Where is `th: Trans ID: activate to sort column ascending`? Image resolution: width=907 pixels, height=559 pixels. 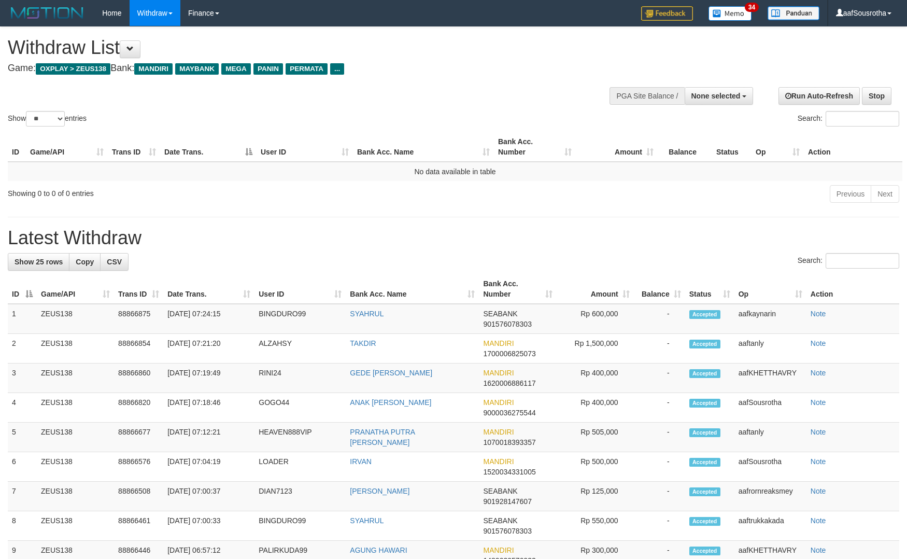
th: Trans ID: activate to sort column ascending is located at coordinates (138, 289).